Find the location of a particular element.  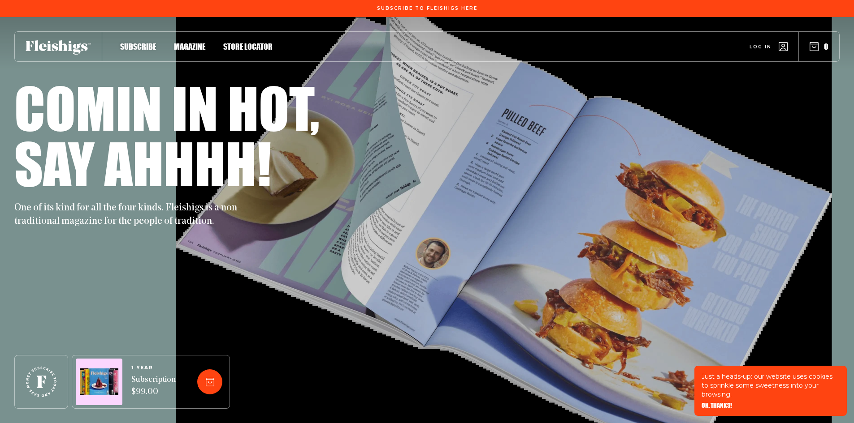

img: Magazines image is located at coordinates (99, 382).